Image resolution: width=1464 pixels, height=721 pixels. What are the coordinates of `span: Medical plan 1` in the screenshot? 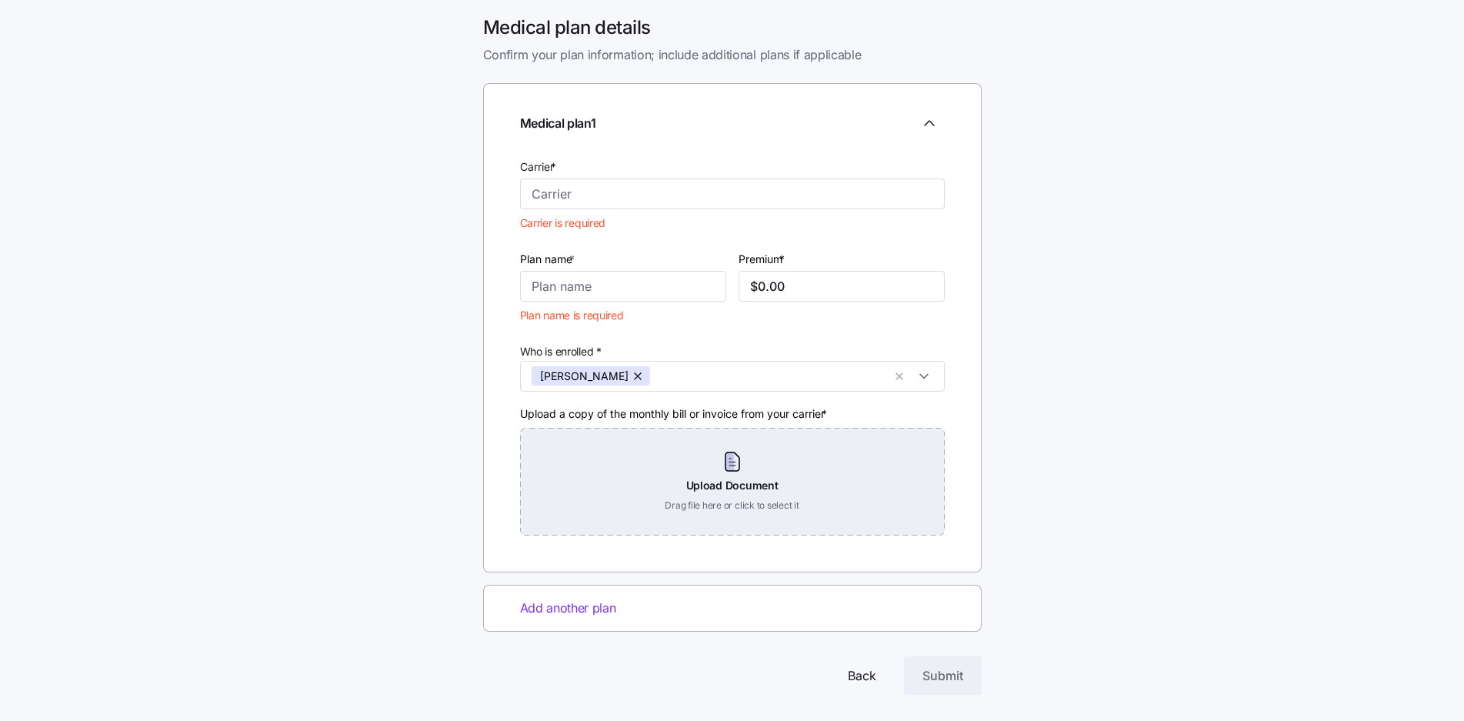 It's located at (558, 123).